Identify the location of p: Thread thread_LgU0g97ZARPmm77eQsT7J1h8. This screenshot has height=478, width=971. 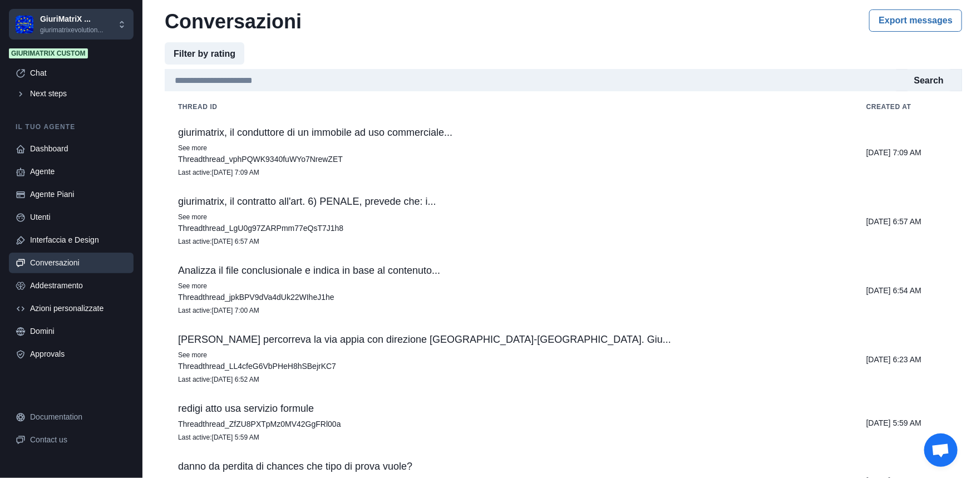
(509, 228).